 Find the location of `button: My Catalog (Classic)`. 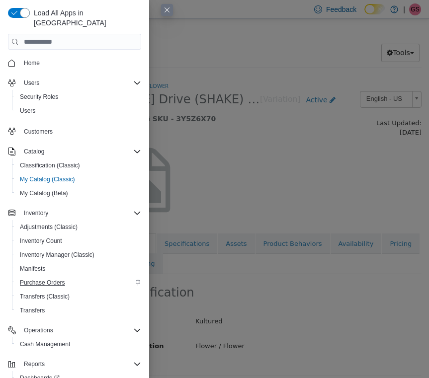

button: My Catalog (Classic) is located at coordinates (79, 179).